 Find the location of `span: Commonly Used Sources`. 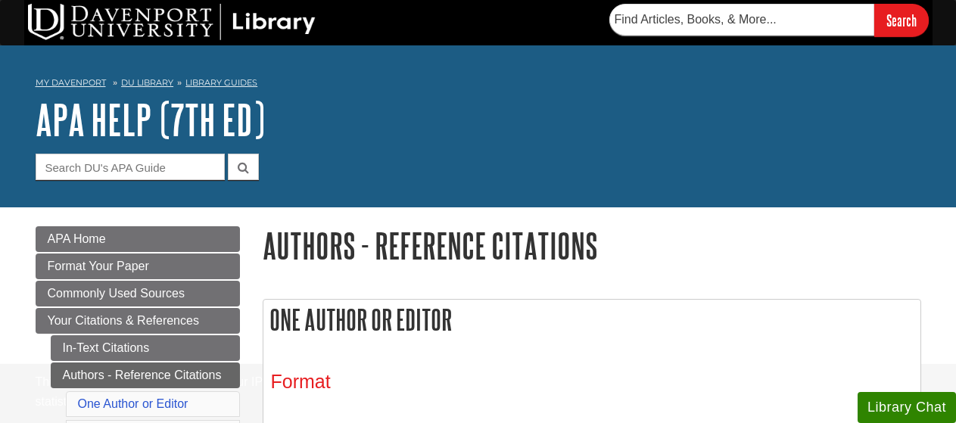

span: Commonly Used Sources is located at coordinates (116, 293).